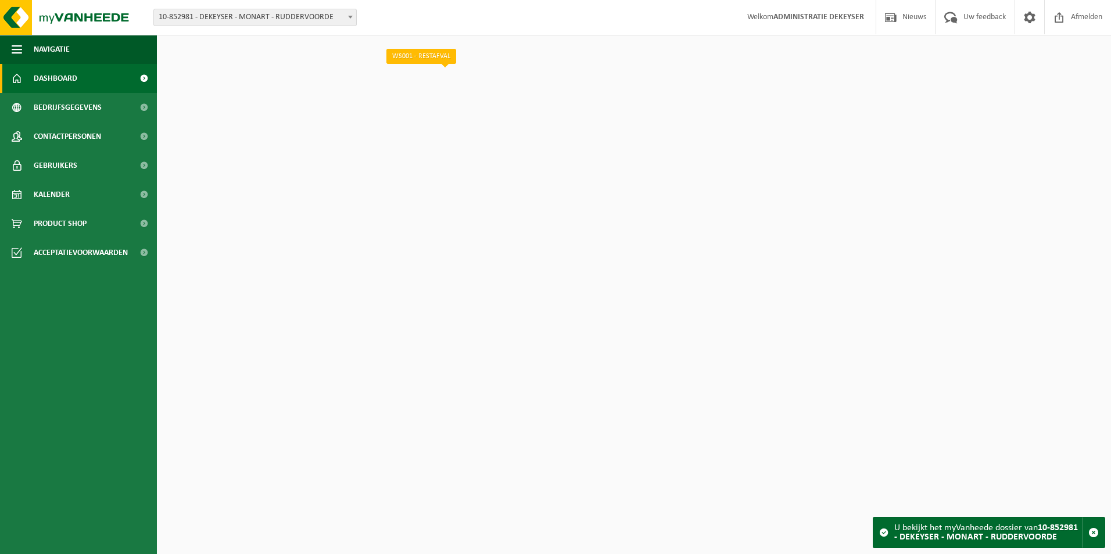 Image resolution: width=1111 pixels, height=554 pixels. What do you see at coordinates (60, 224) in the screenshot?
I see `span: Product Shop` at bounding box center [60, 224].